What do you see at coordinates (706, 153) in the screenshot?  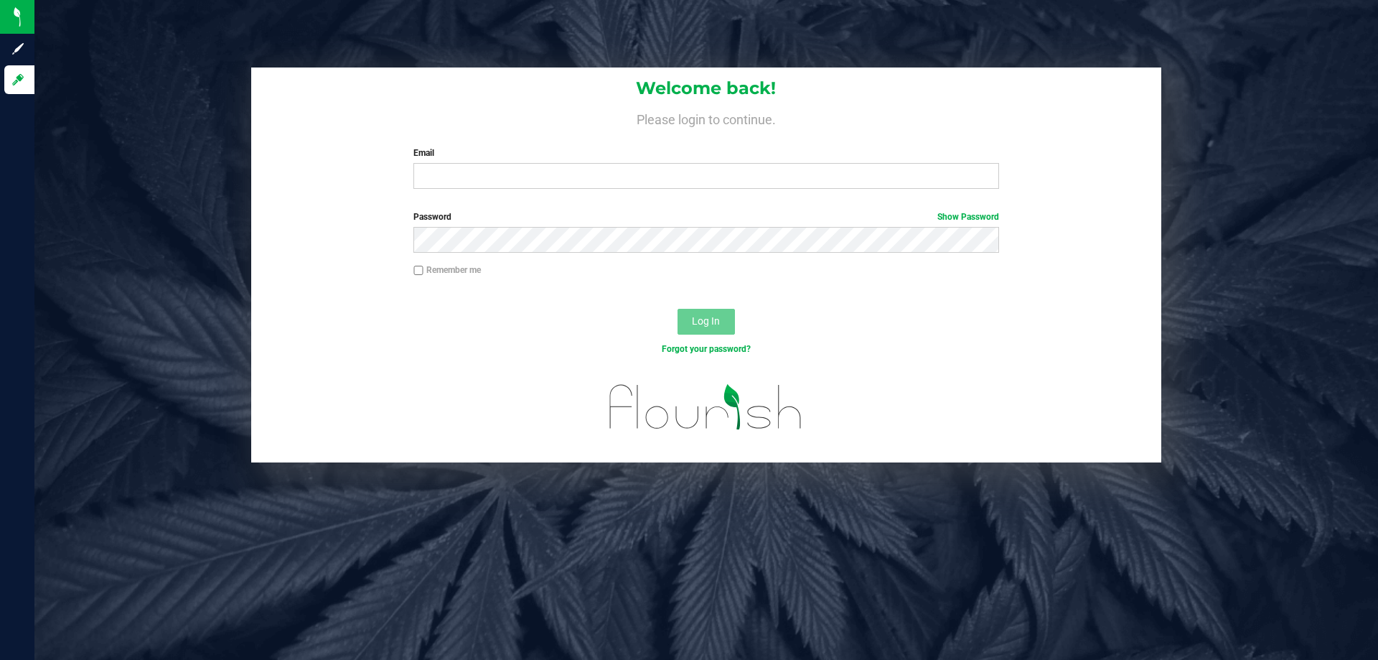 I see `label: Email` at bounding box center [706, 153].